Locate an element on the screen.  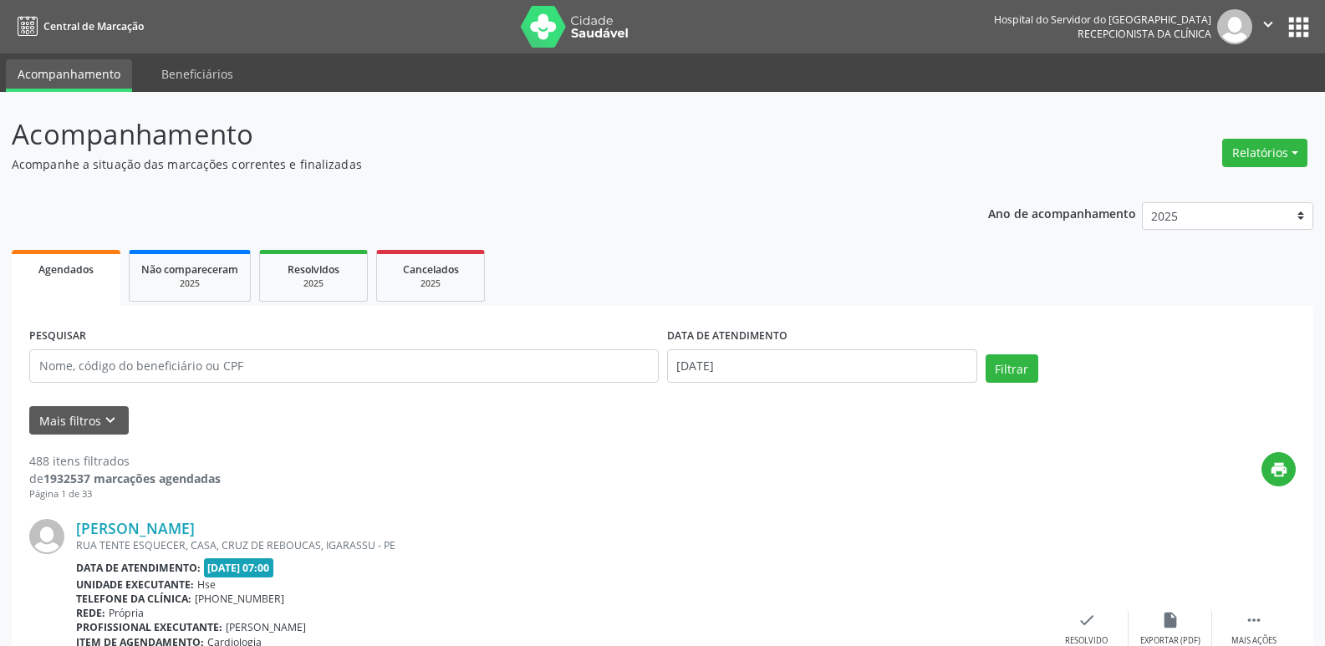
b: Data de atendimento: is located at coordinates (138, 568).